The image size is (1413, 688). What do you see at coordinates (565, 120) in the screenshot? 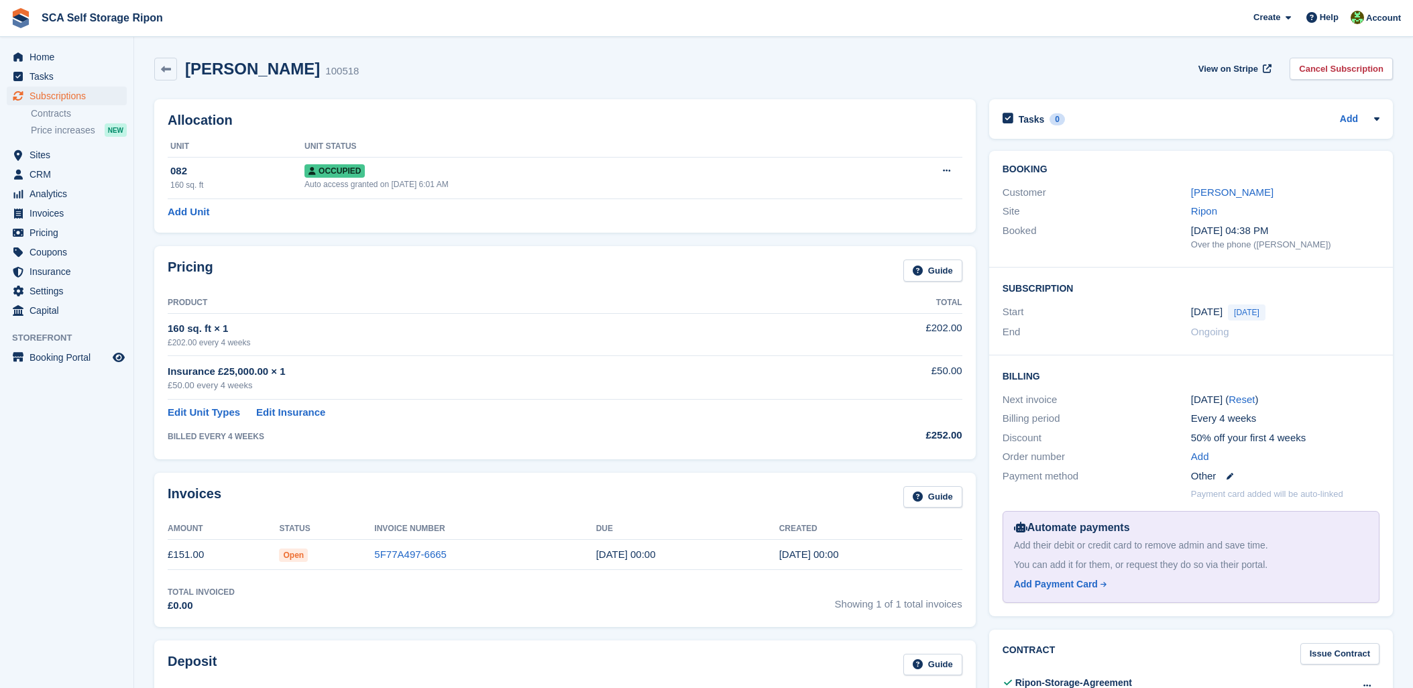
I see `h2: Allocation` at bounding box center [565, 120].